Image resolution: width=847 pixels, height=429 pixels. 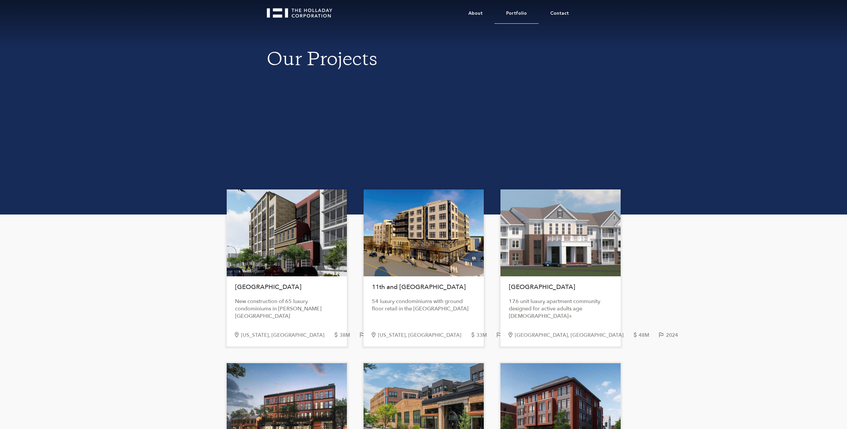 I want to click on a: Portfolio, so click(x=517, y=13).